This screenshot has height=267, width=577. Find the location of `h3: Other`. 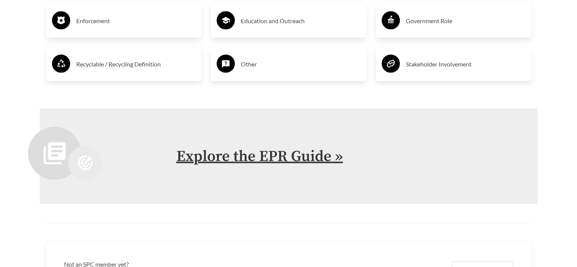

h3: Other is located at coordinates (300, 64).